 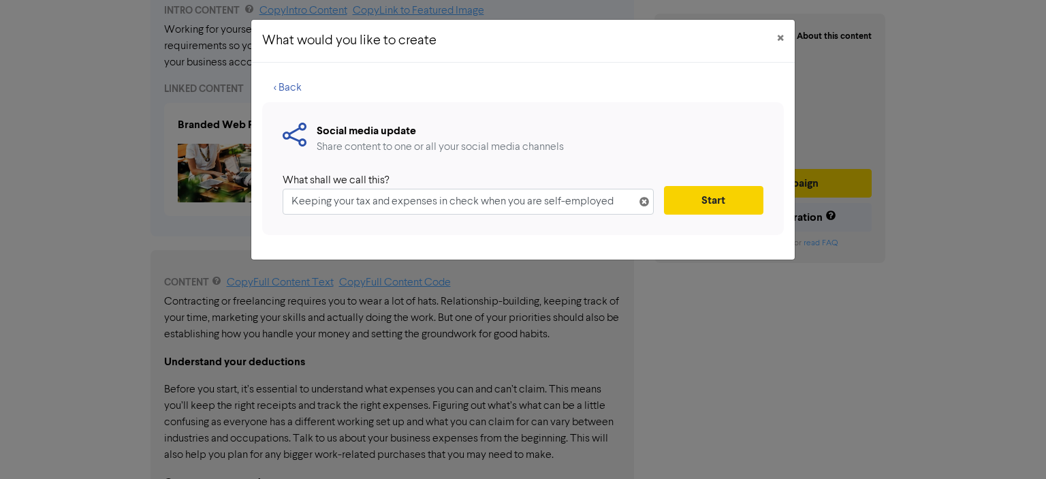 I want to click on button: Start, so click(x=713, y=200).